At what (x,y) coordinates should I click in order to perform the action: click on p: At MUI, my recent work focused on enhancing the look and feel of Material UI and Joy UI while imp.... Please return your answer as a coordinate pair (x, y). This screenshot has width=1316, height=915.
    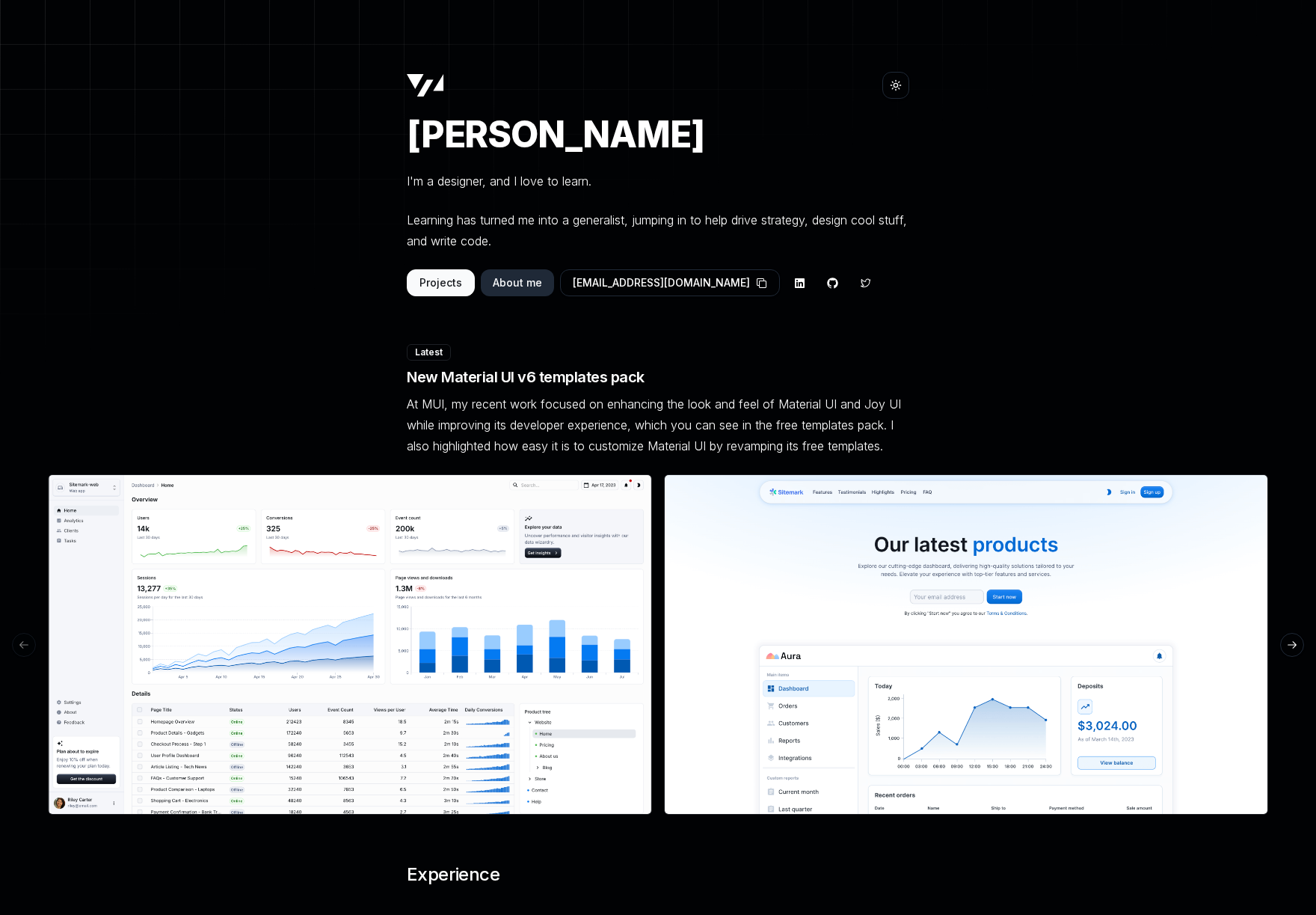
    Looking at the image, I should click on (658, 425).